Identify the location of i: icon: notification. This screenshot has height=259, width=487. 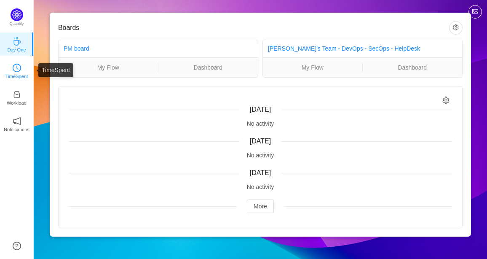
(17, 121).